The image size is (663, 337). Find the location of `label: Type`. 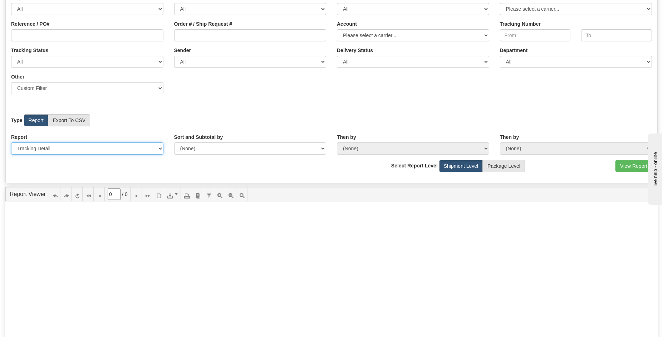

label: Type is located at coordinates (17, 120).